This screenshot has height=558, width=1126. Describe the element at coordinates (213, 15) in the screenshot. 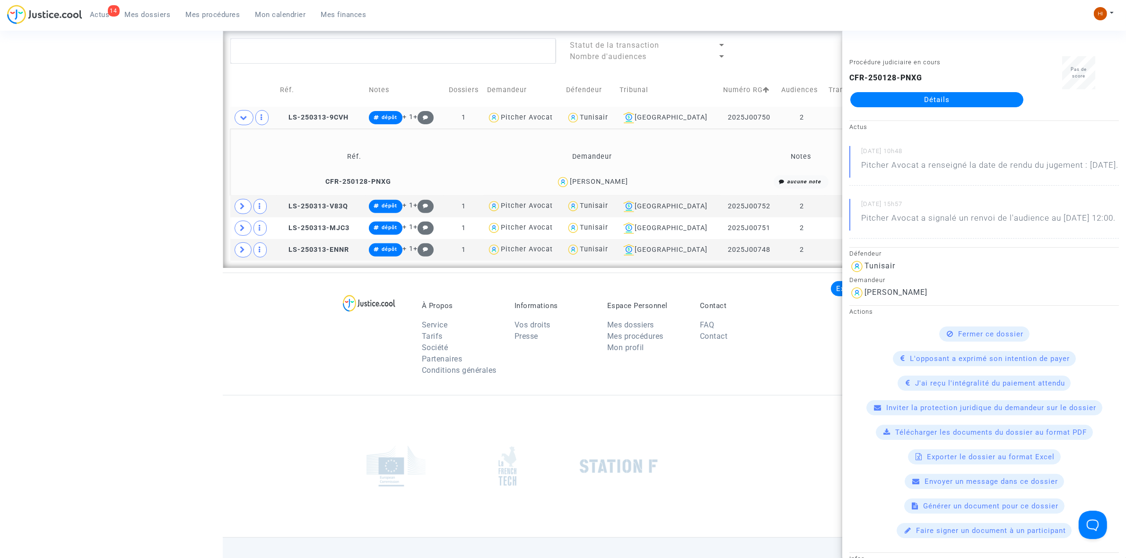

I see `span: Mes procédures` at that location.